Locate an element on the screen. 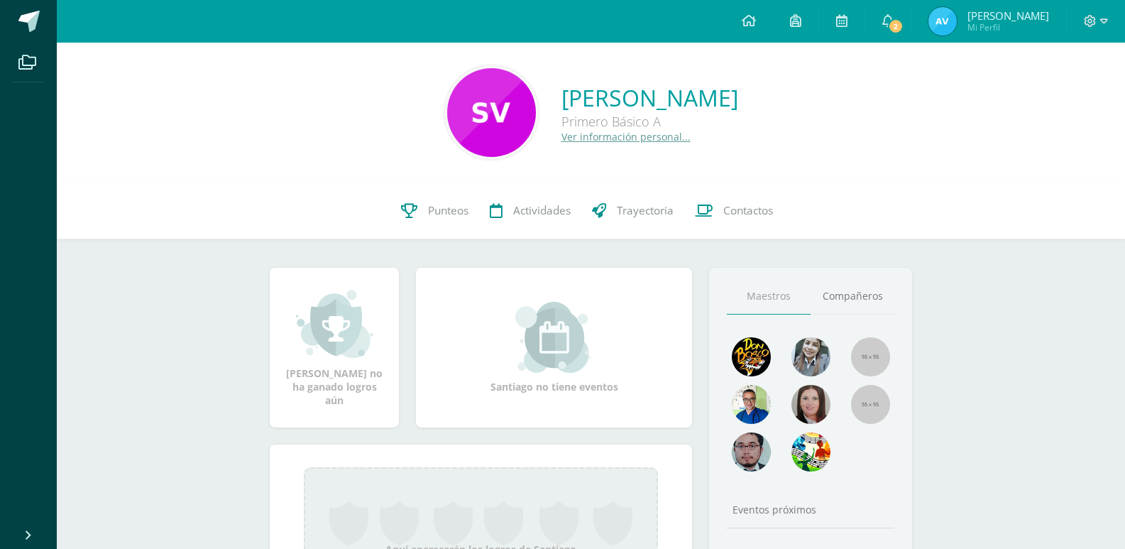 This screenshot has height=549, width=1125. span: Actividades is located at coordinates (541, 210).